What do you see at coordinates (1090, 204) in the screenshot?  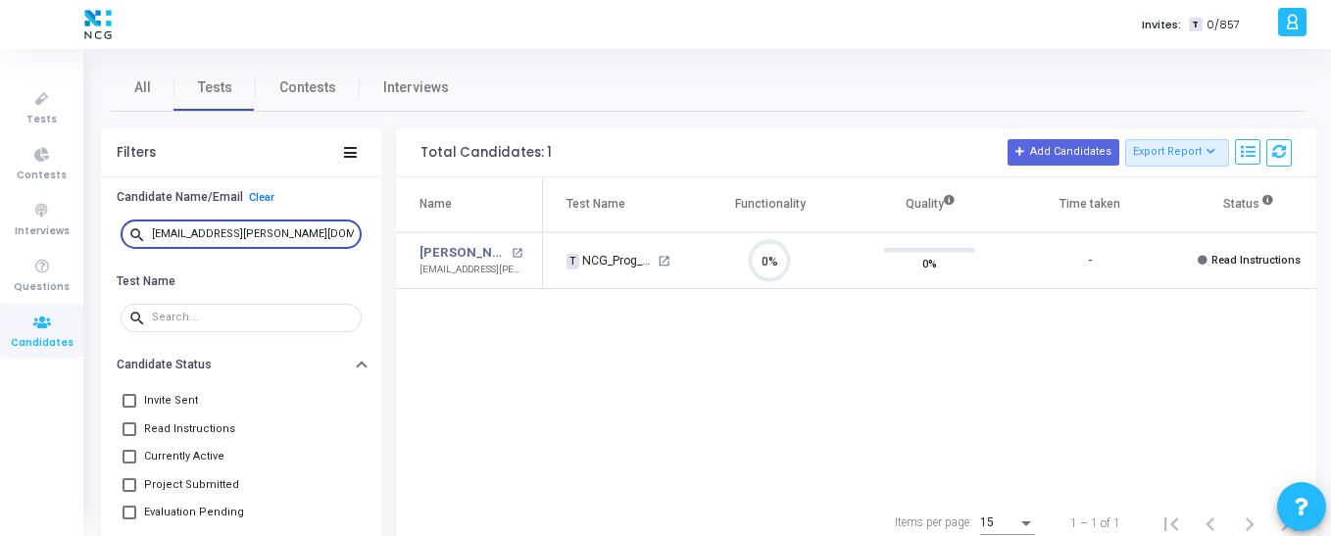 I see `div: Time taken` at bounding box center [1090, 204].